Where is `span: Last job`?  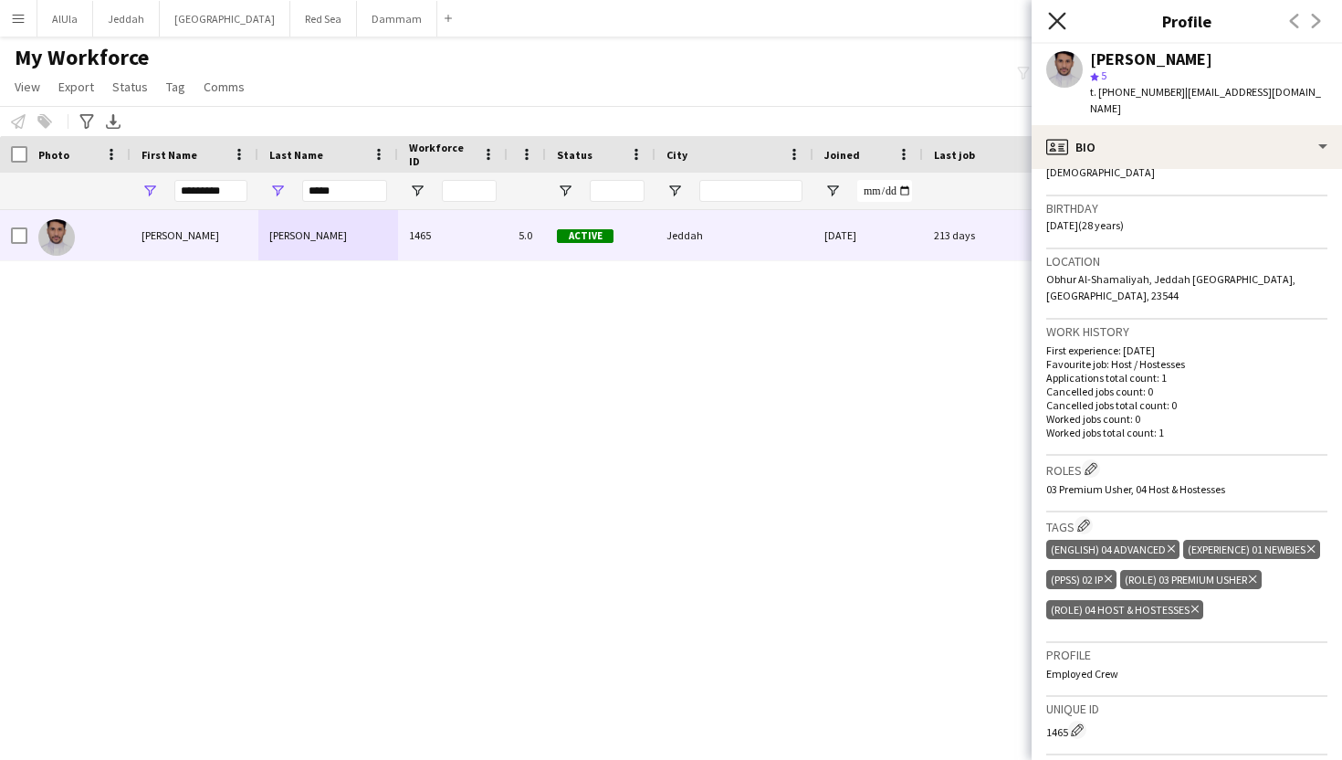 span: Last job is located at coordinates (954, 154).